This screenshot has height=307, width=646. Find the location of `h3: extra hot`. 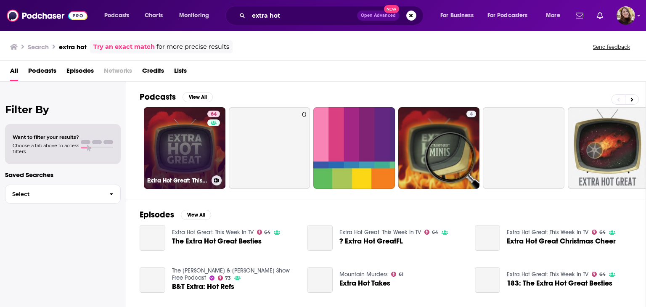

h3: extra hot is located at coordinates (73, 47).